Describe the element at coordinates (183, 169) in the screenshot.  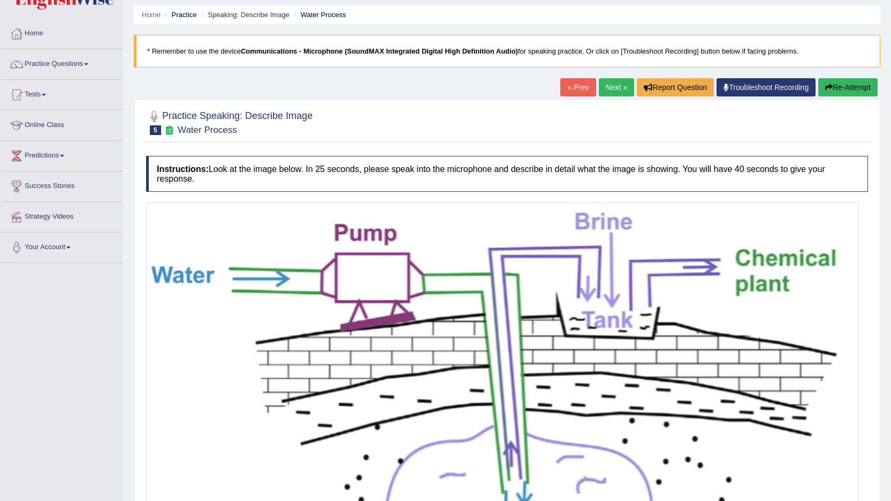
I see `b: Instructions:` at that location.